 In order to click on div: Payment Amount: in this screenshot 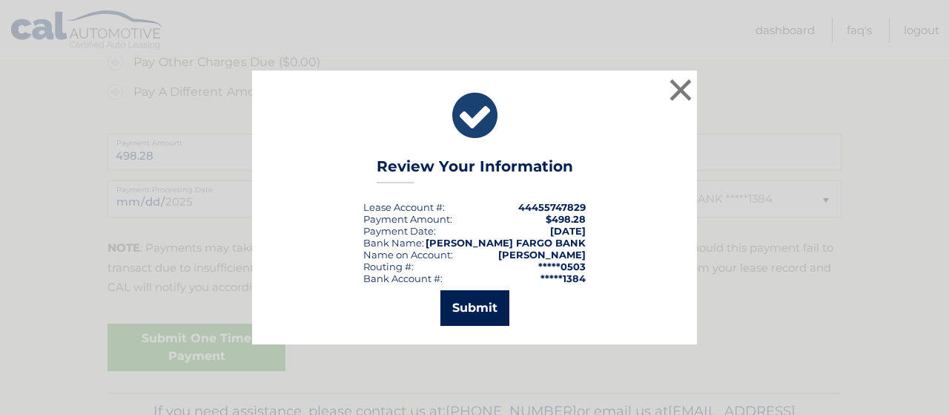, I will do `click(408, 219)`.